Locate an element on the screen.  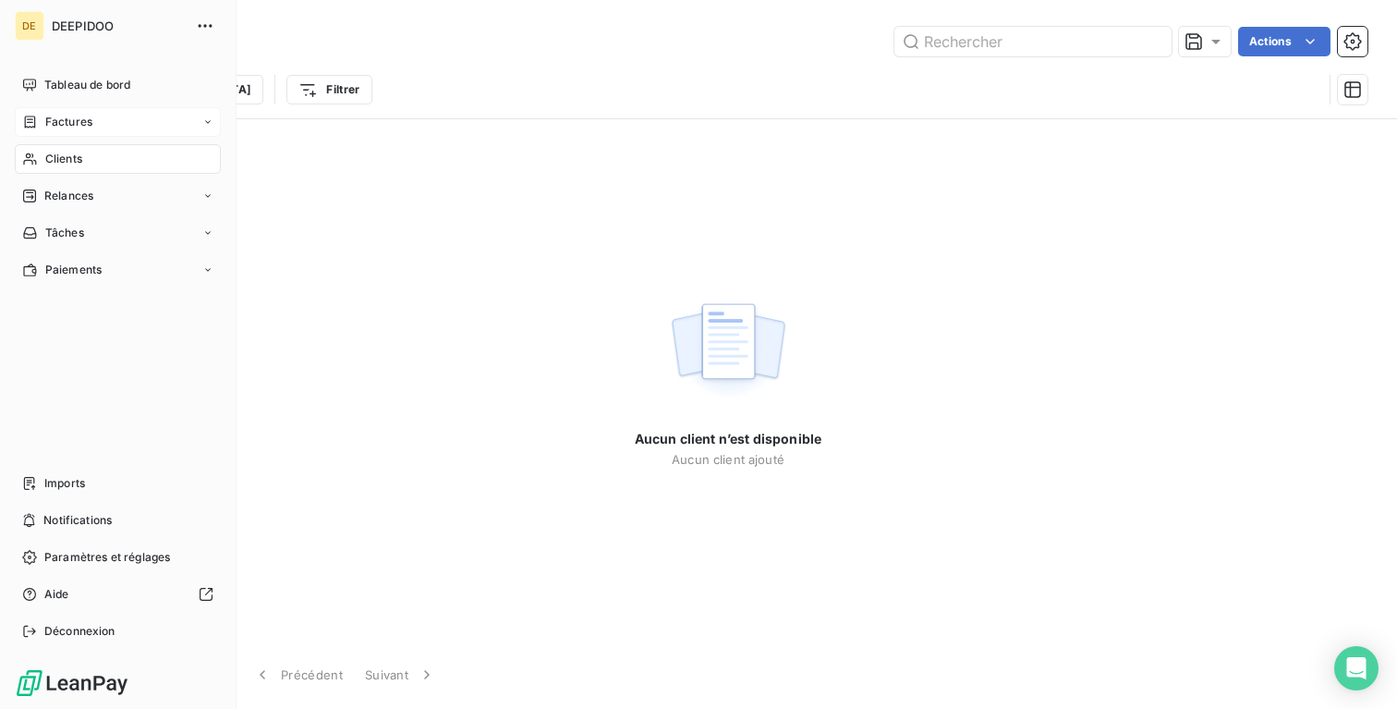
span: Déconnexion is located at coordinates (79, 631).